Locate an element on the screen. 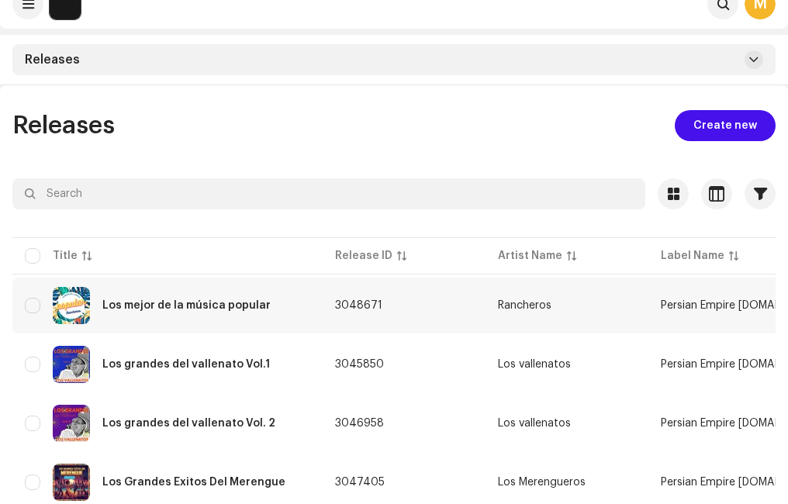  input: Search is located at coordinates (329, 194).